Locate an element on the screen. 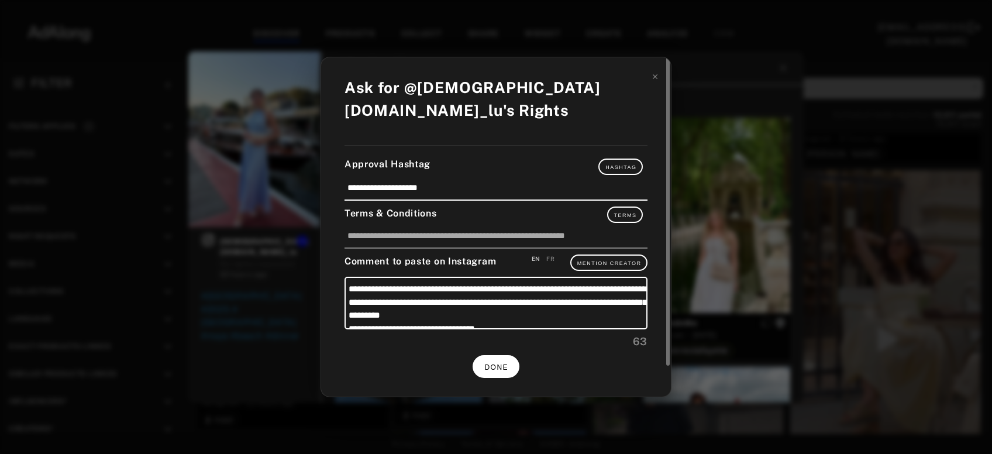 This screenshot has width=992, height=454. div: Terms & Conditions is located at coordinates (496, 215).